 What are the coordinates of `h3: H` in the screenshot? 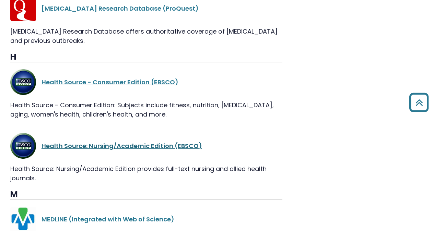 It's located at (146, 57).